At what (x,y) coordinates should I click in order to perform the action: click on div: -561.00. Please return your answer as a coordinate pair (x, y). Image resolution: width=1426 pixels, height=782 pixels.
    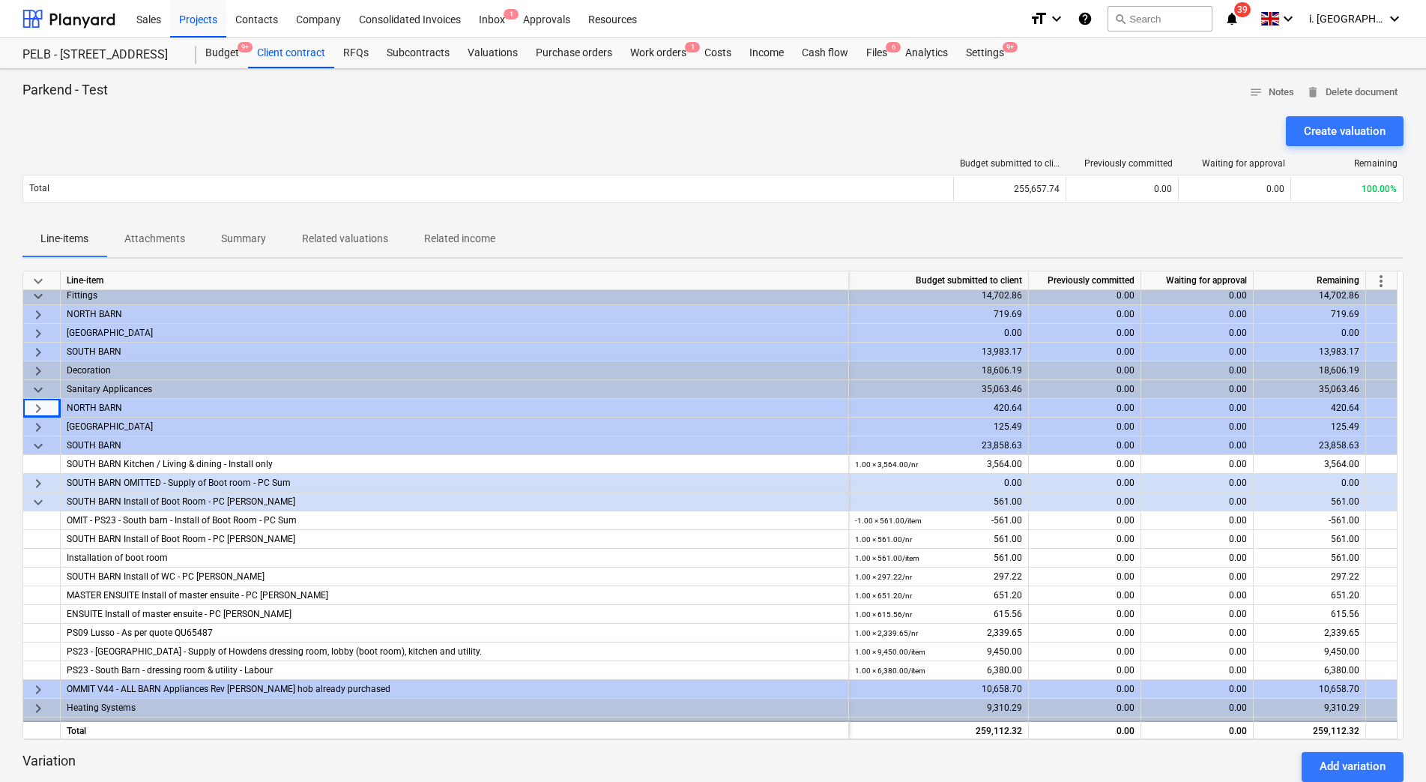
    Looking at the image, I should click on (1310, 520).